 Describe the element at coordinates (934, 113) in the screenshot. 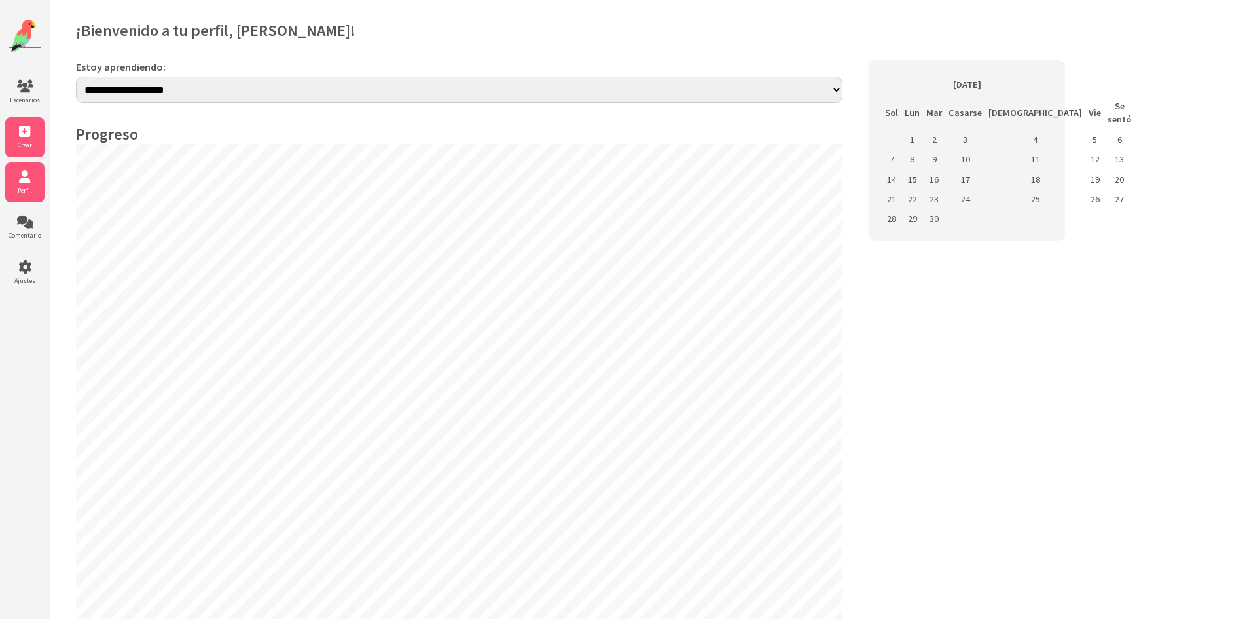

I see `font: Mar` at that location.